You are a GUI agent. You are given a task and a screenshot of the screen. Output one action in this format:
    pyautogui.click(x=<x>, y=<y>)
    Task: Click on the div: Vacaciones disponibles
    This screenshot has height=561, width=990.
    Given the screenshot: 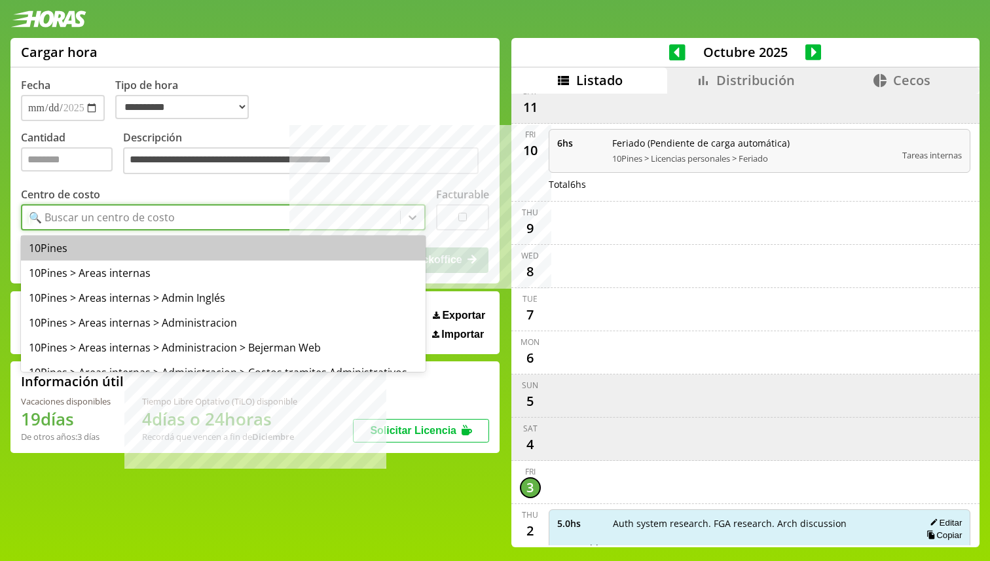 What is the action you would take?
    pyautogui.click(x=65, y=401)
    